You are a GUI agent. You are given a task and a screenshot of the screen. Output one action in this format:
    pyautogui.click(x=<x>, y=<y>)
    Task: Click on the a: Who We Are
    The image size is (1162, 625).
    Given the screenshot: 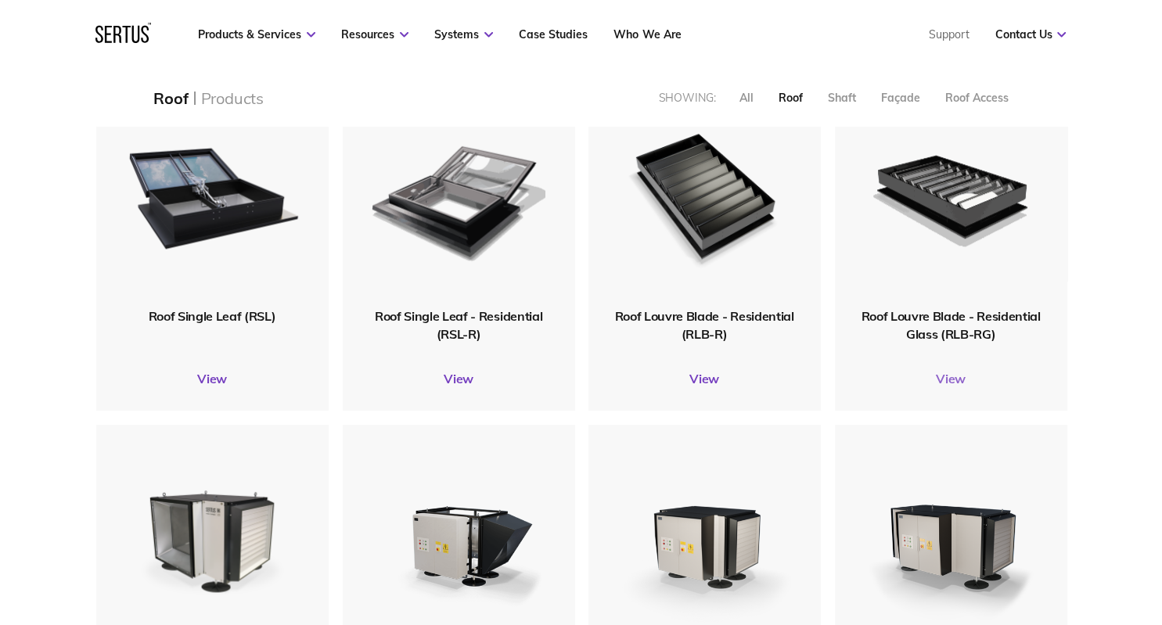 What is the action you would take?
    pyautogui.click(x=647, y=34)
    